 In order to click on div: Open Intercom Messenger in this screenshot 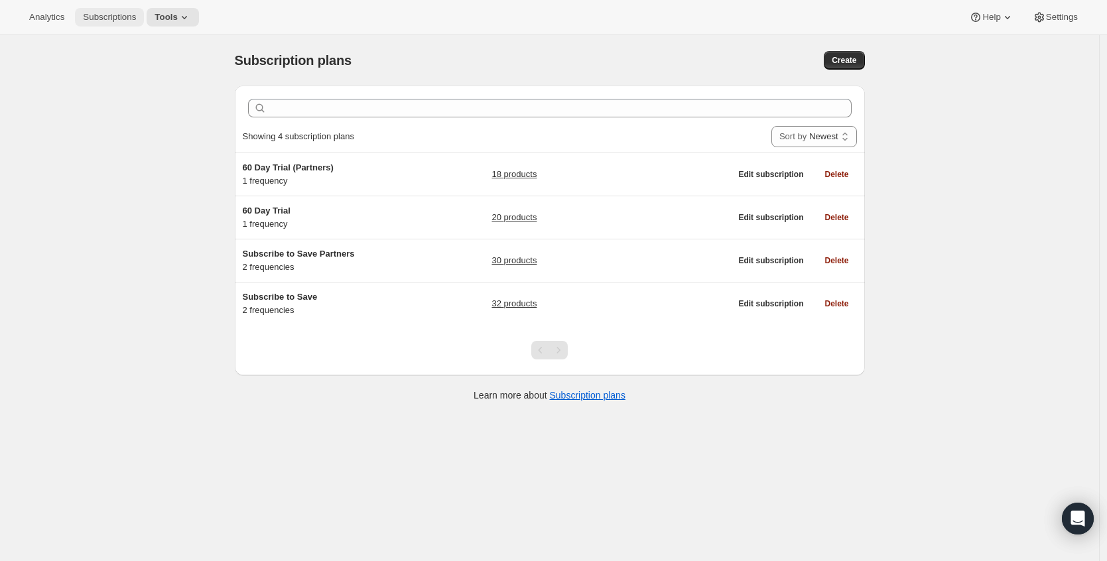, I will do `click(1077, 518)`.